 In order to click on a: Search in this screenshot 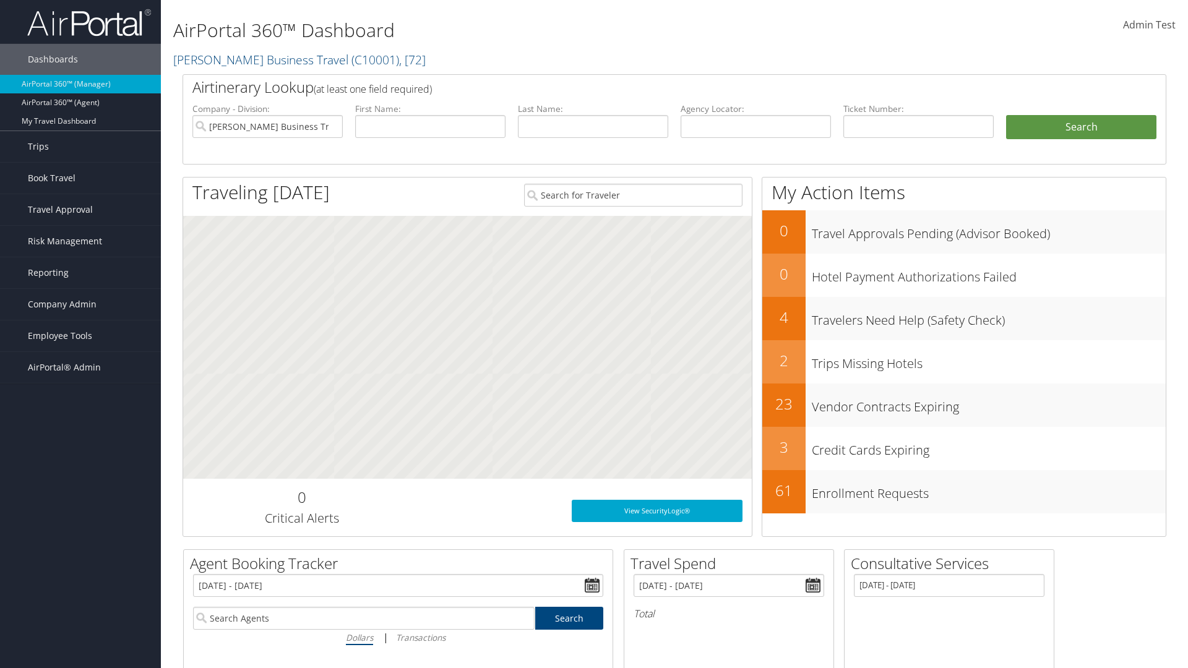, I will do `click(569, 618)`.